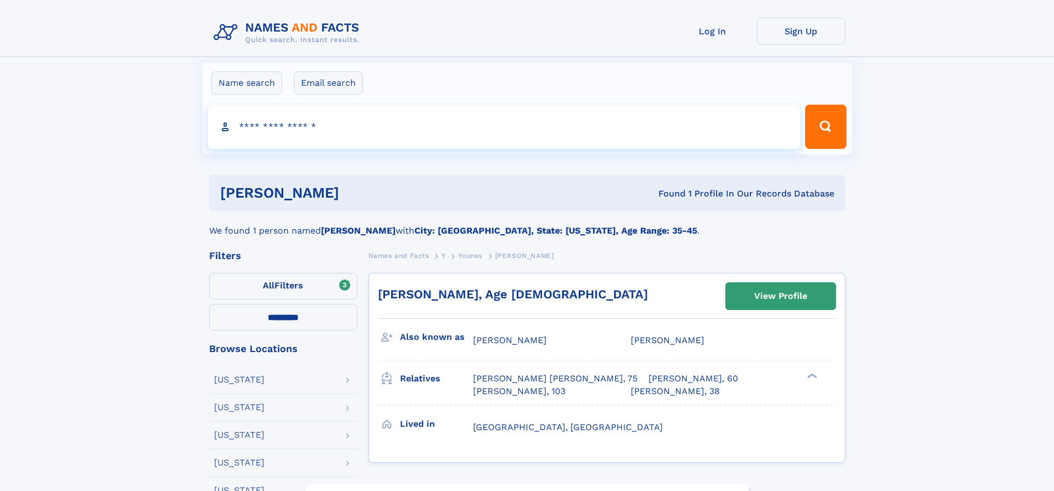  I want to click on a: Names and Facts, so click(399, 255).